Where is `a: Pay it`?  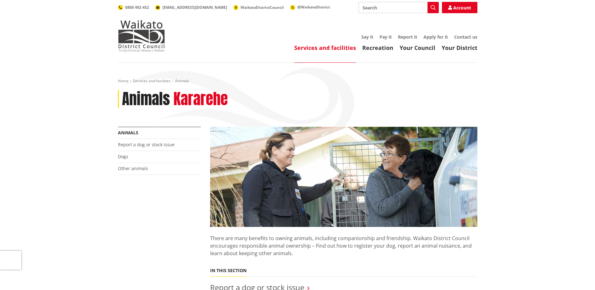
a: Pay it is located at coordinates (385, 37).